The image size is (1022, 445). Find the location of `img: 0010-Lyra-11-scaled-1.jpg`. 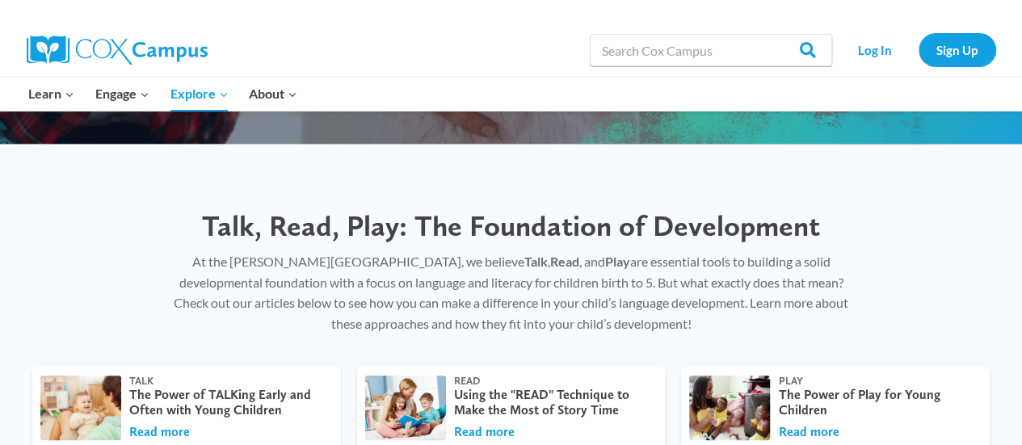

img: 0010-Lyra-11-scaled-1.jpg is located at coordinates (730, 408).